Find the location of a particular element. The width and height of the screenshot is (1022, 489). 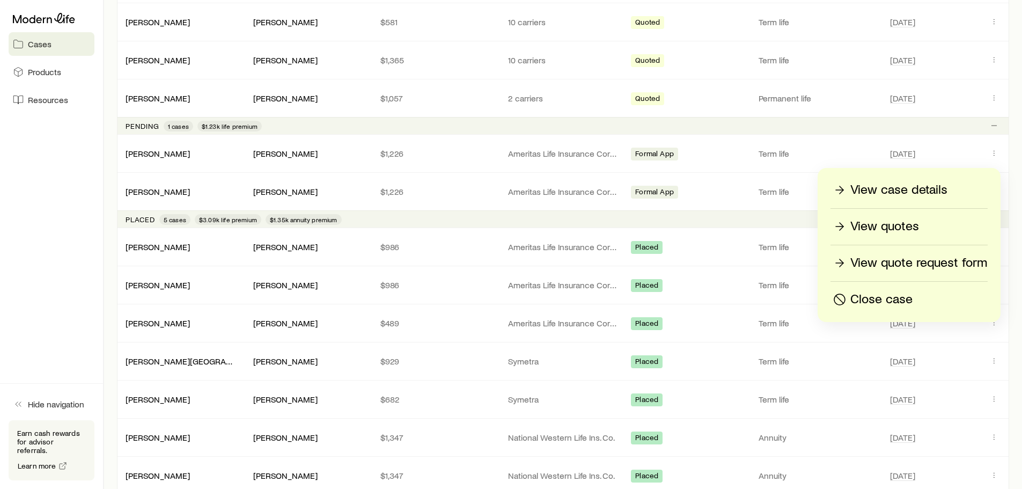

p: $986 is located at coordinates (435, 247).